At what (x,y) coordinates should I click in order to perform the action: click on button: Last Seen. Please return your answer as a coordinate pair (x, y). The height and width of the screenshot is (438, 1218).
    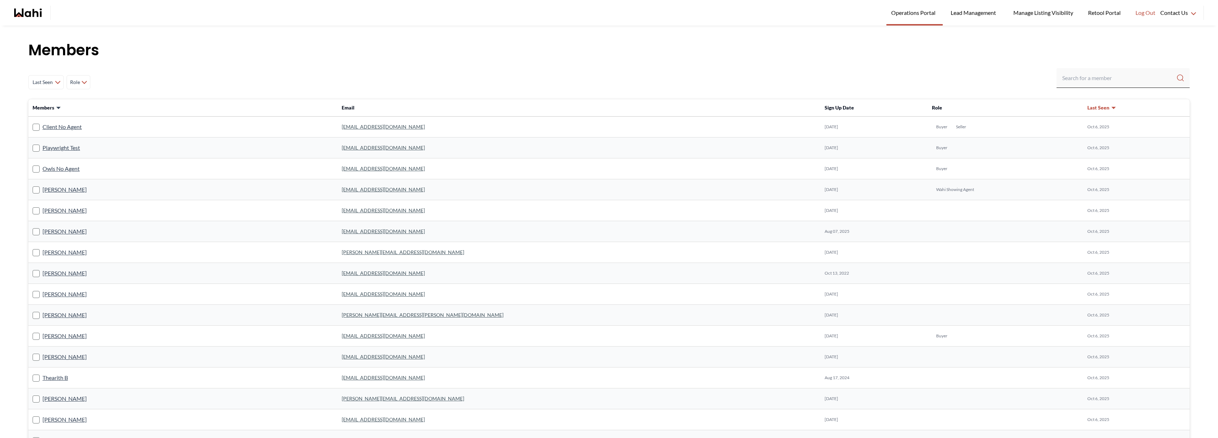
    Looking at the image, I should click on (1102, 108).